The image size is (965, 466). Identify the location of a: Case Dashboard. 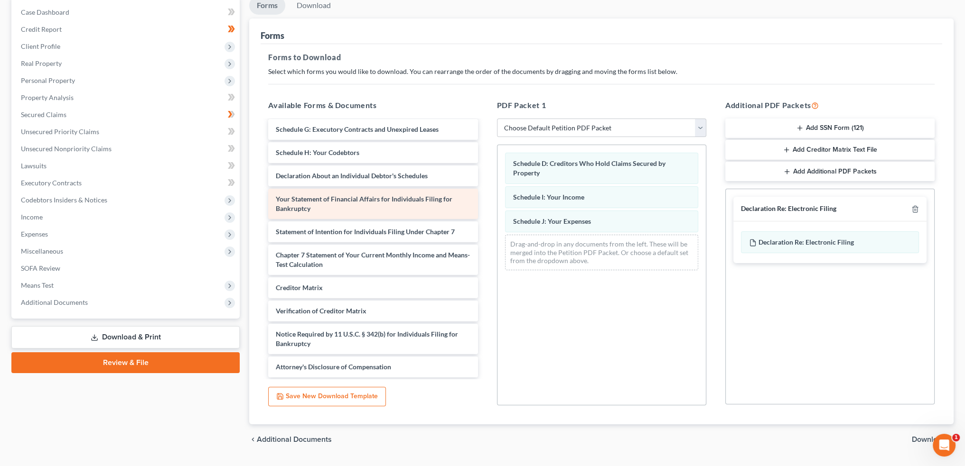
(126, 12).